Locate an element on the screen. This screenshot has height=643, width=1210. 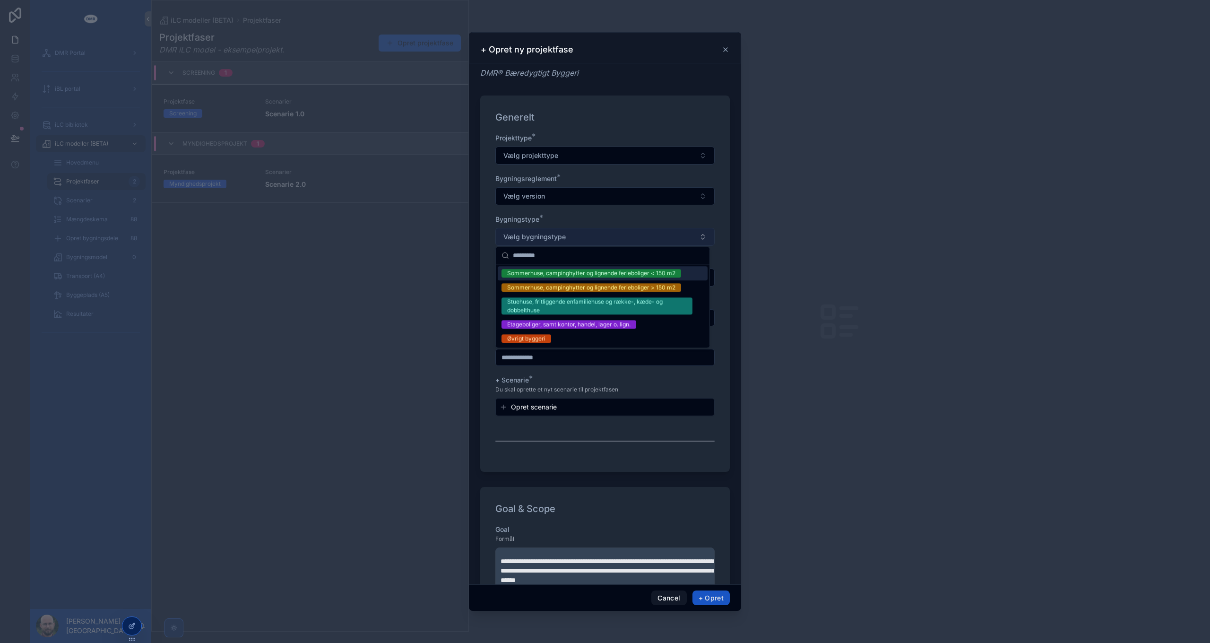
span: Vælg version is located at coordinates (524, 196).